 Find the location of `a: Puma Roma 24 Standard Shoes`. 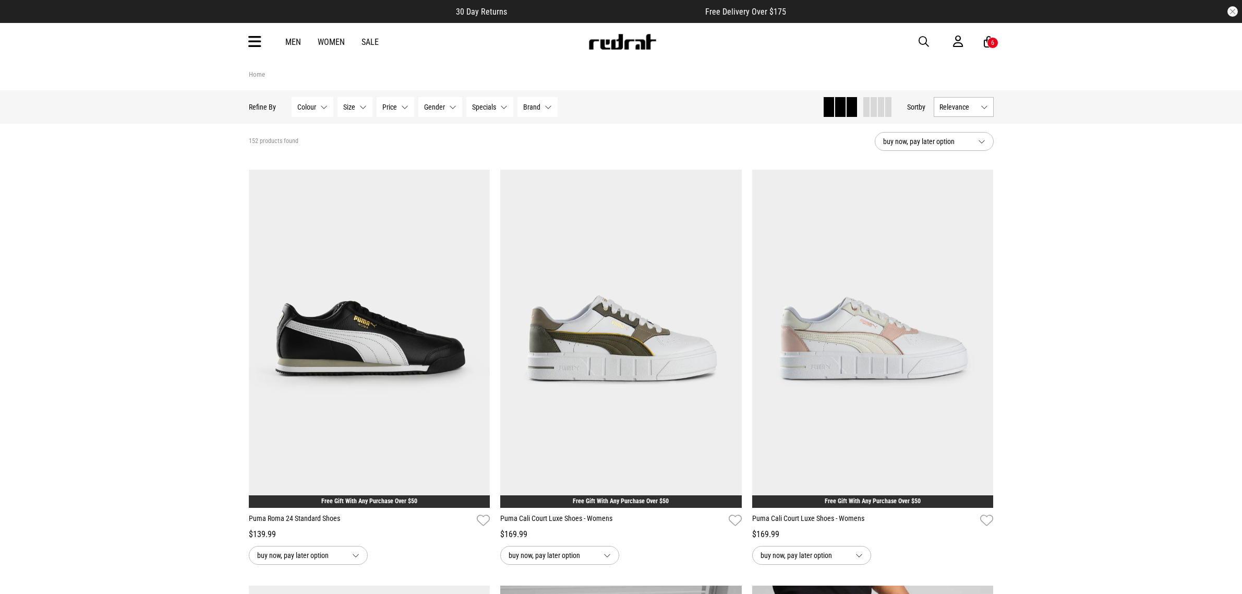

a: Puma Roma 24 Standard Shoes is located at coordinates (361, 520).